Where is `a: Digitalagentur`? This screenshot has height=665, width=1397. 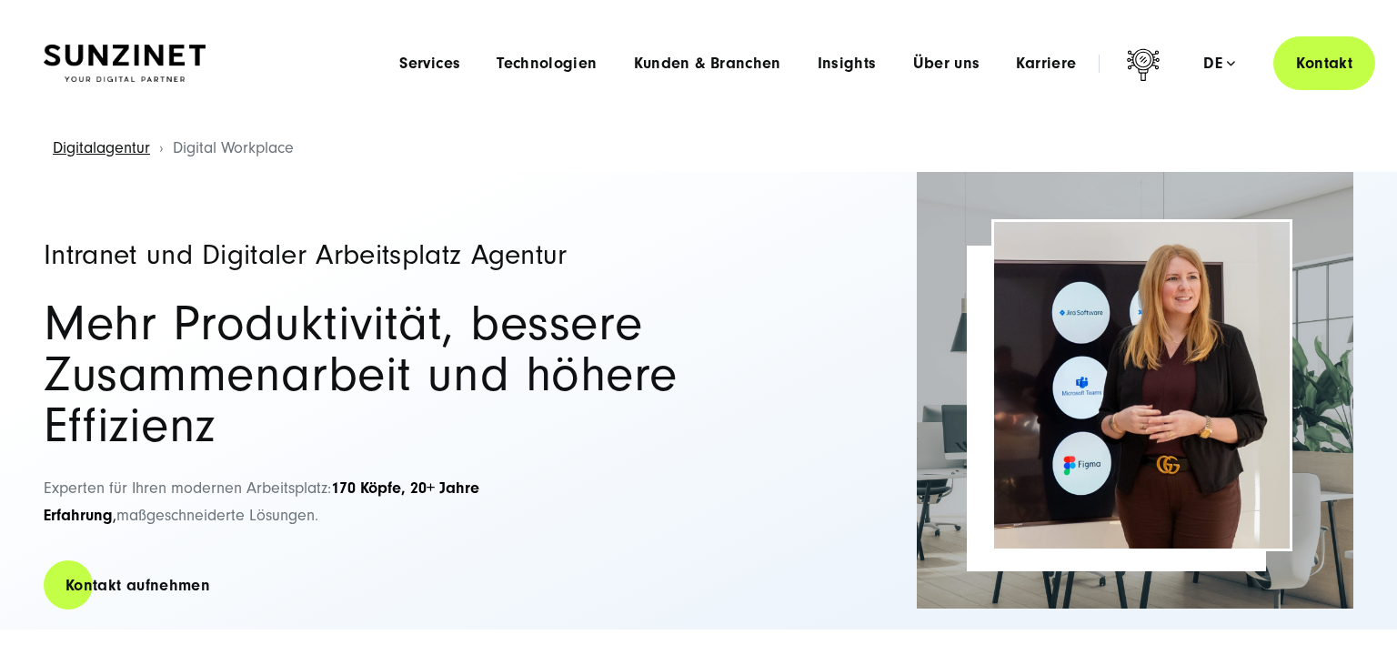
a: Digitalagentur is located at coordinates (101, 147).